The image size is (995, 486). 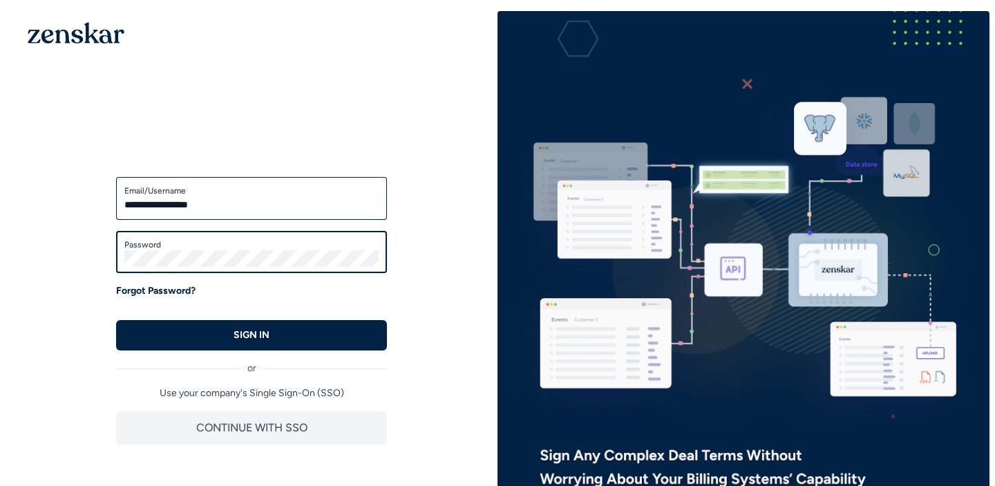 What do you see at coordinates (156, 291) in the screenshot?
I see `a: Forgot Password?` at bounding box center [156, 291].